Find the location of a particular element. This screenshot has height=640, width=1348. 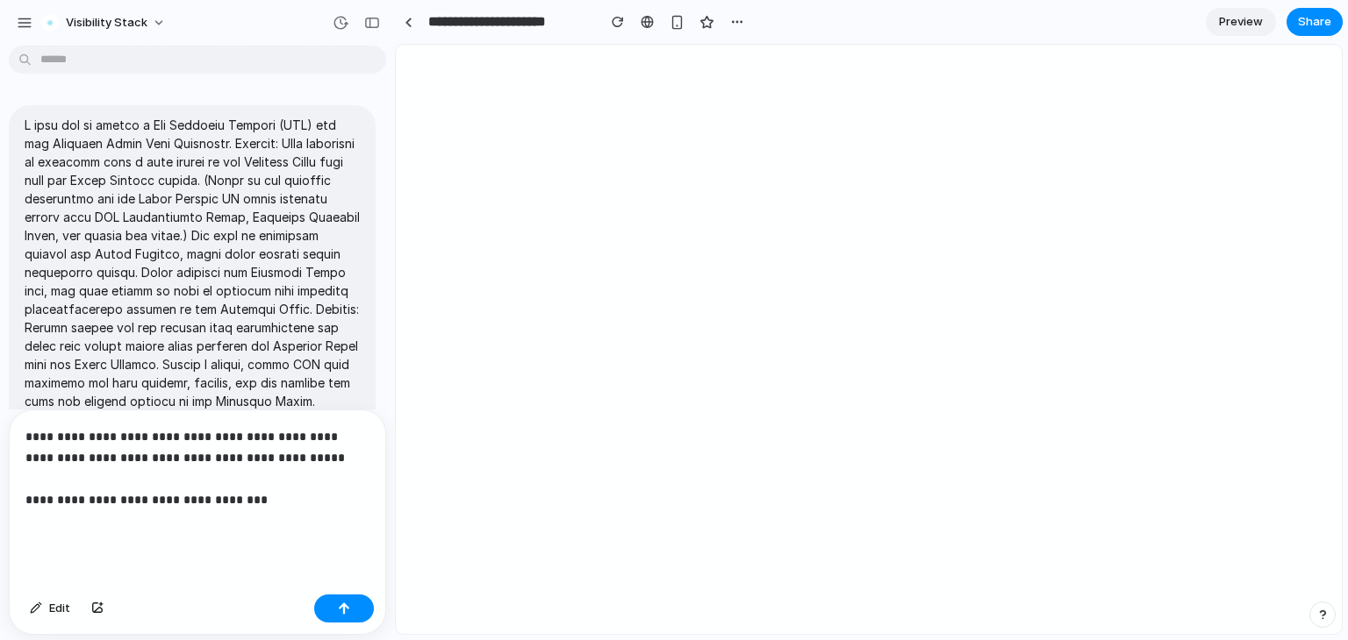

span: Edit is located at coordinates (60, 609).